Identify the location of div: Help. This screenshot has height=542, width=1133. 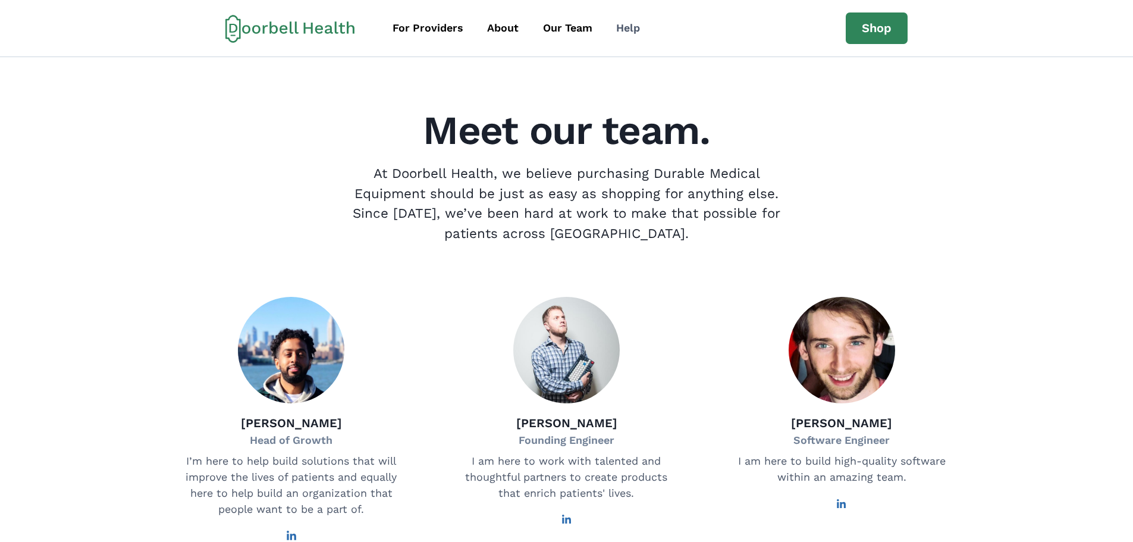
(628, 28).